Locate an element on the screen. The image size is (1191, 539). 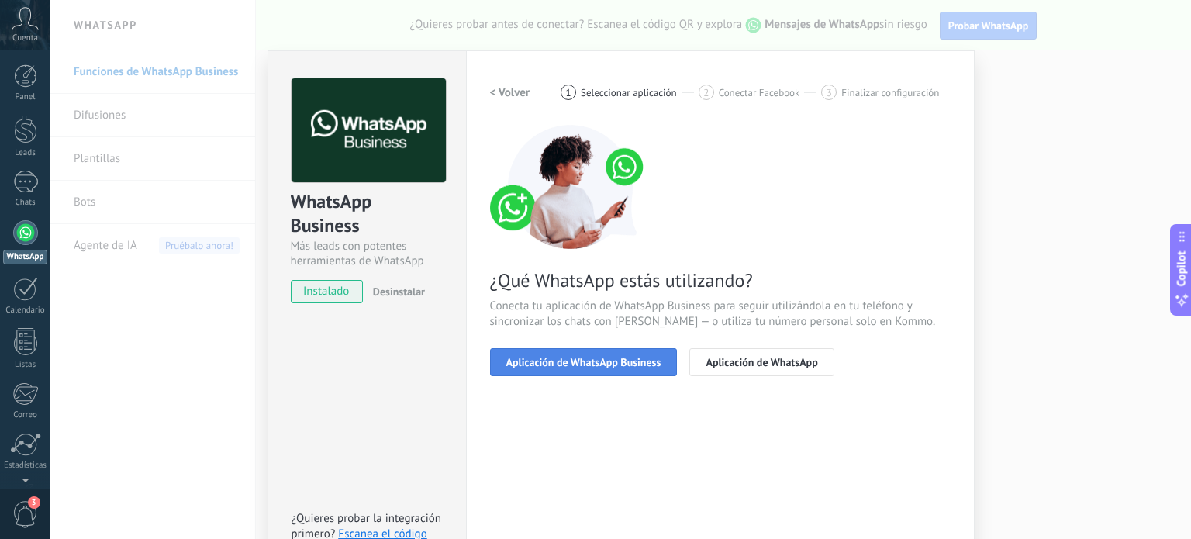
span: 2 is located at coordinates (706, 92).